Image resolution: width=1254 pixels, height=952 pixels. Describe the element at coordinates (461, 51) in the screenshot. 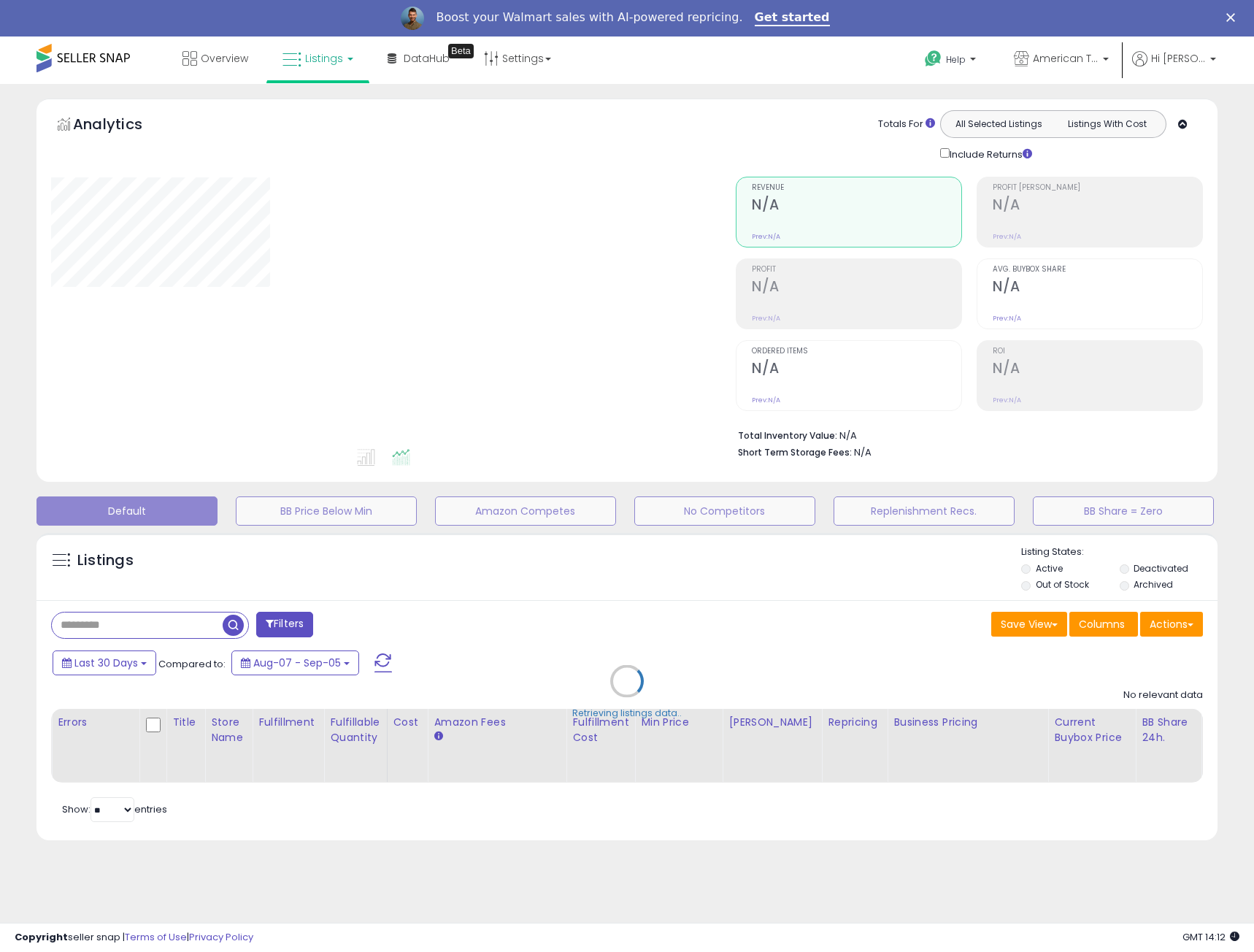

I see `div: Tooltip anchor` at that location.